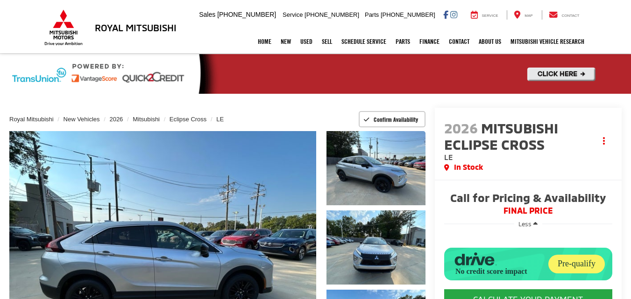 The height and width of the screenshot is (299, 631). I want to click on button: Actions, so click(604, 141).